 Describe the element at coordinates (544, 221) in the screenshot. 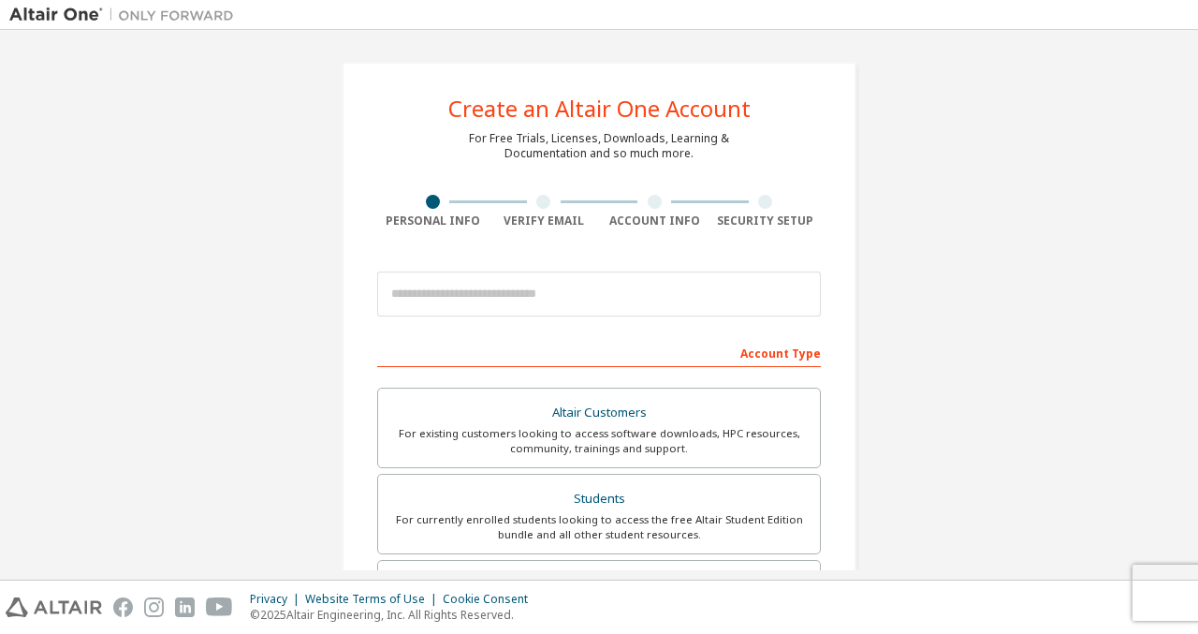

I see `div: Verify Email` at that location.